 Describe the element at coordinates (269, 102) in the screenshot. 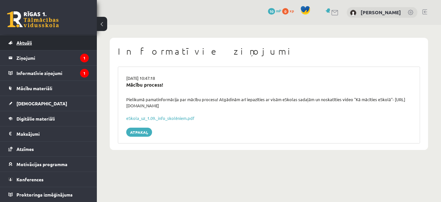

I see `div: Pielikumā pamatinformācija par mācību procesu! Atgādinām arī iepazīties ar visām eSkolas sadaļām ...` at that location.